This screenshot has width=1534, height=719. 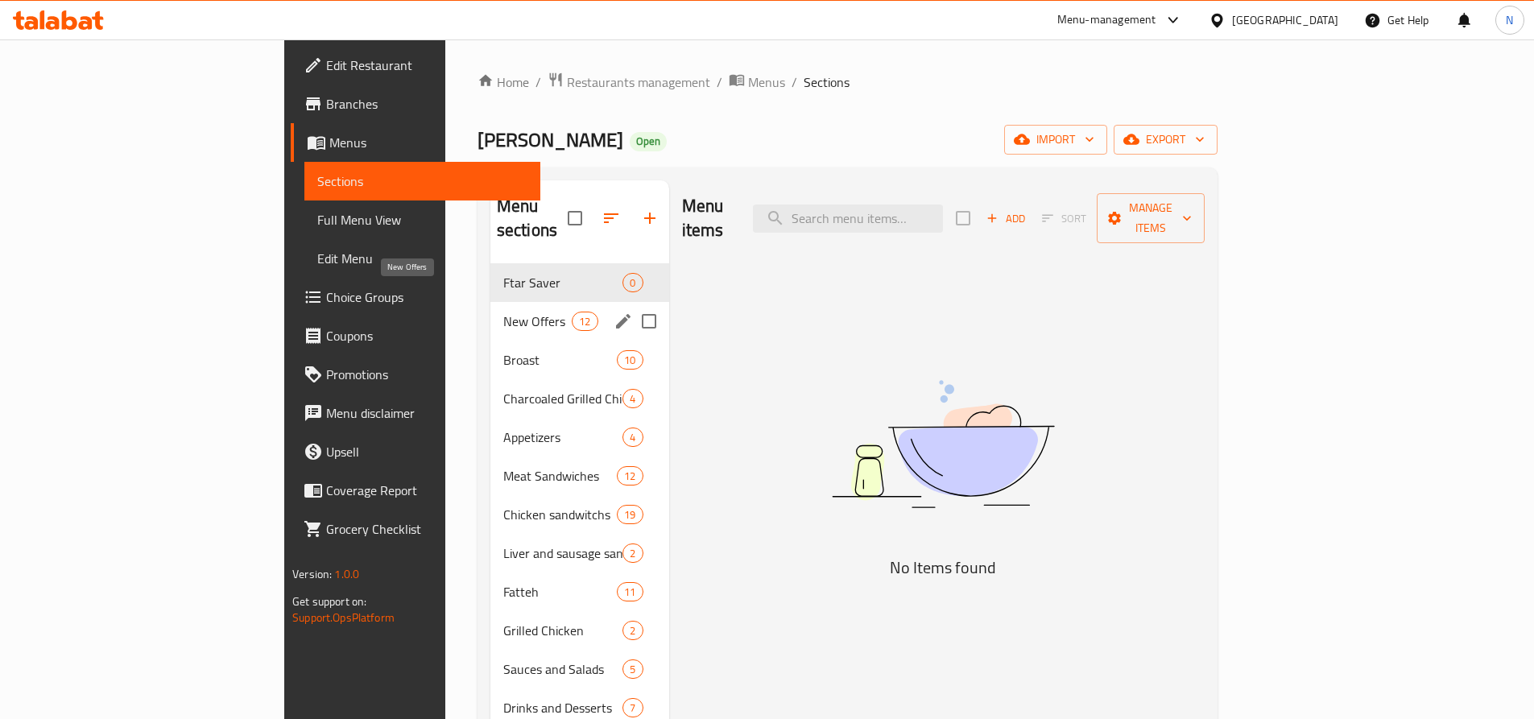 I want to click on button: Add, so click(x=1006, y=218).